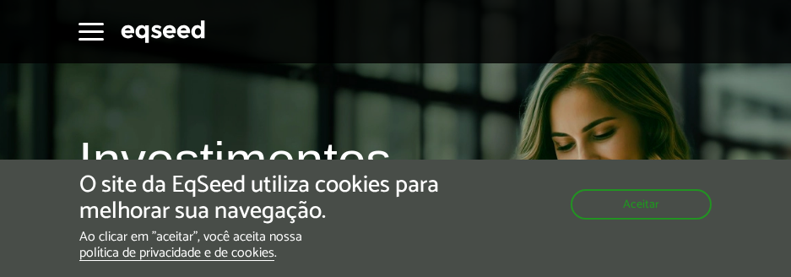 The width and height of the screenshot is (791, 277). Describe the element at coordinates (269, 198) in the screenshot. I see `h5: O site da EqSeed utiliza cookies para melhorar sua navegação.` at that location.